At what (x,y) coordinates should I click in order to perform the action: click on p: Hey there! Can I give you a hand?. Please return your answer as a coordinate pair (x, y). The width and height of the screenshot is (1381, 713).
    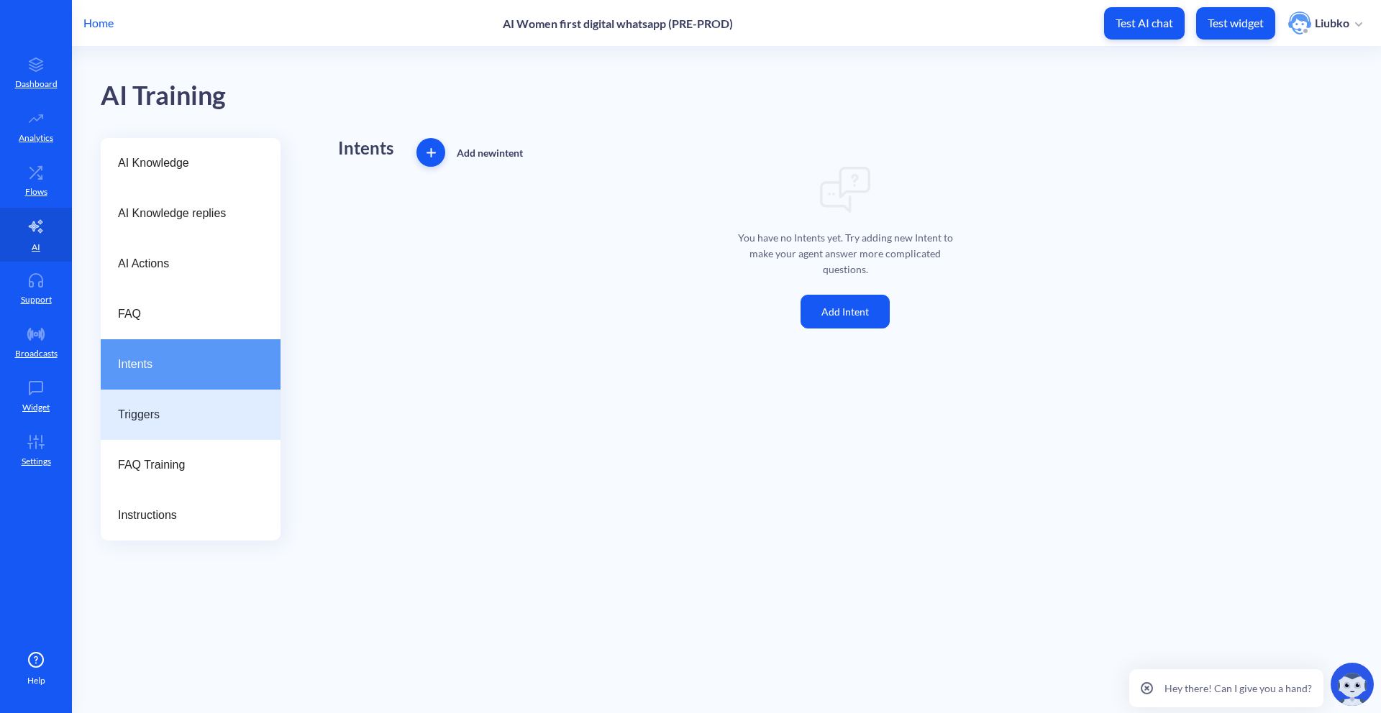
    Looking at the image, I should click on (1238, 688).